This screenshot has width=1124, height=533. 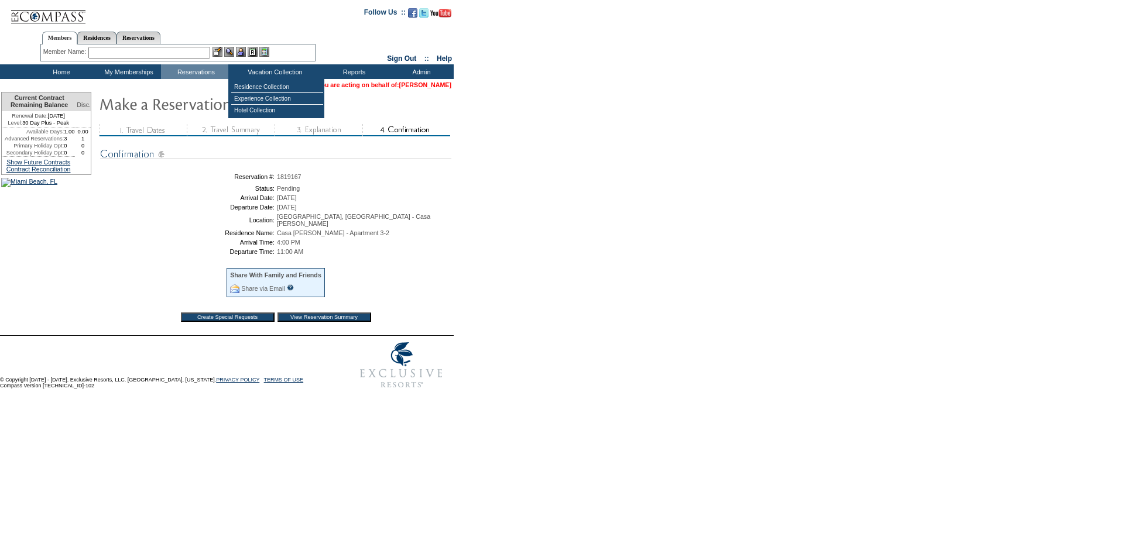 What do you see at coordinates (38, 124) in the screenshot?
I see `td: 30 Day Plus - Peak` at bounding box center [38, 124].